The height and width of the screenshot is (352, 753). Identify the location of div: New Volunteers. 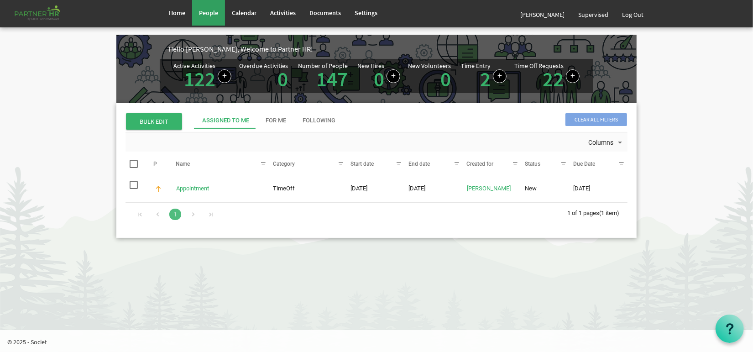
(429, 66).